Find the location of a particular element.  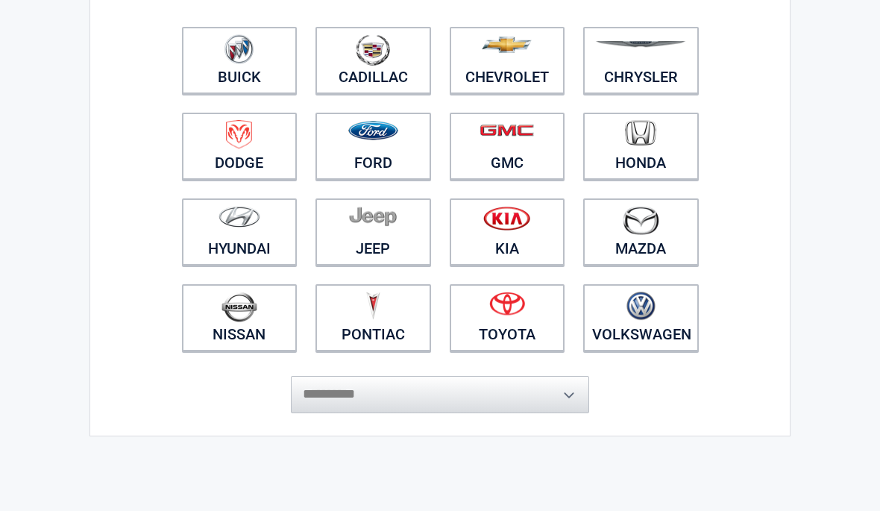

img: pontiac is located at coordinates (373, 306).